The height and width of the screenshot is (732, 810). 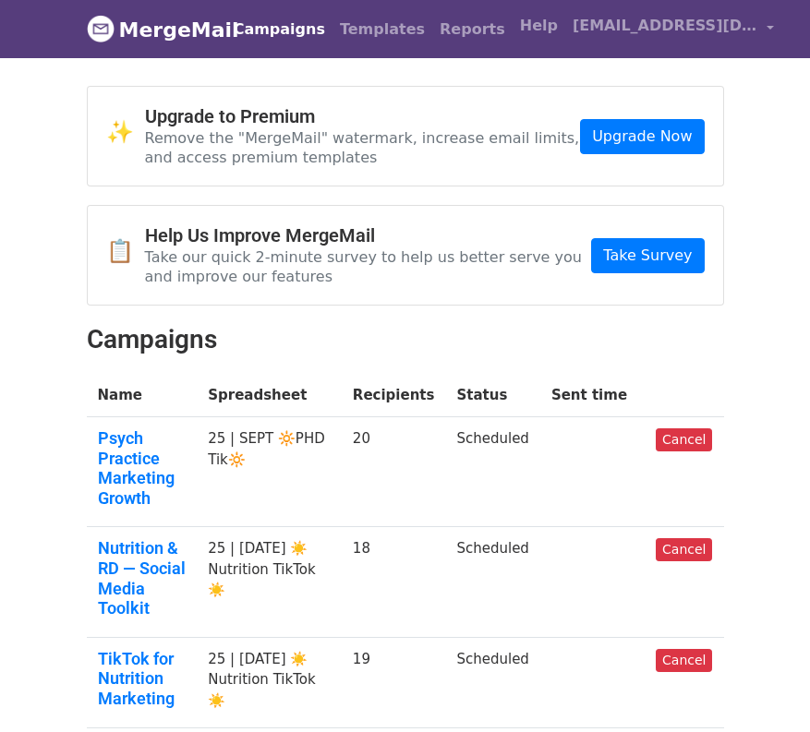 I want to click on h4: Upgrade to Premium, so click(x=363, y=116).